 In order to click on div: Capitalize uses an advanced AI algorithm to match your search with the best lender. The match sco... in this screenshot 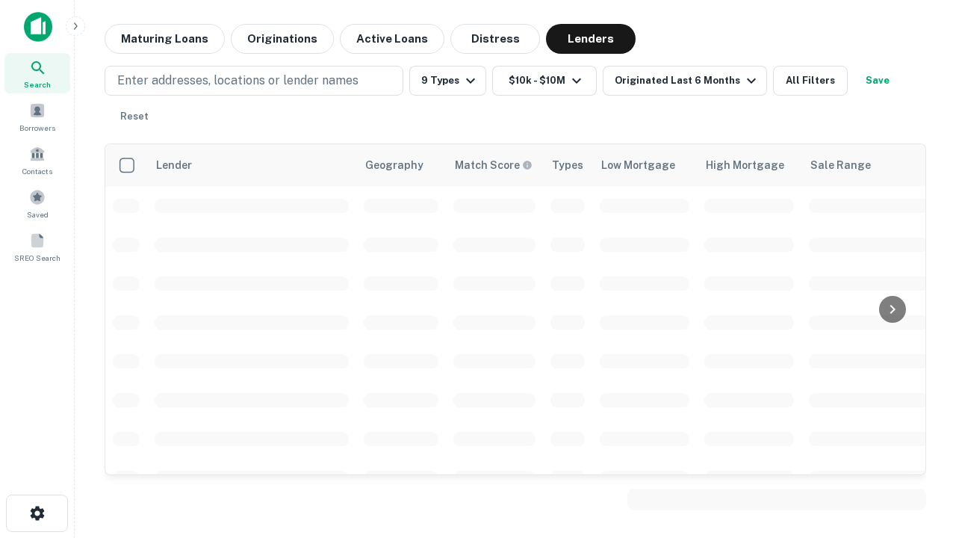, I will do `click(494, 165)`.